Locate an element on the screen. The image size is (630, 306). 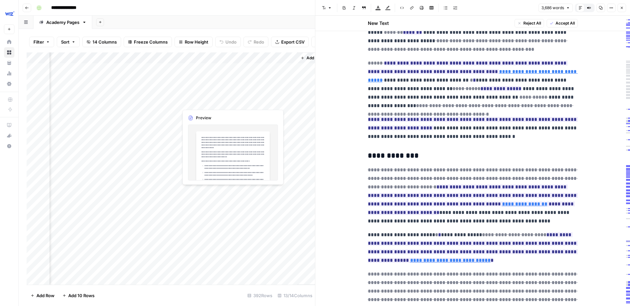
button: Freeze Columns is located at coordinates (148, 42).